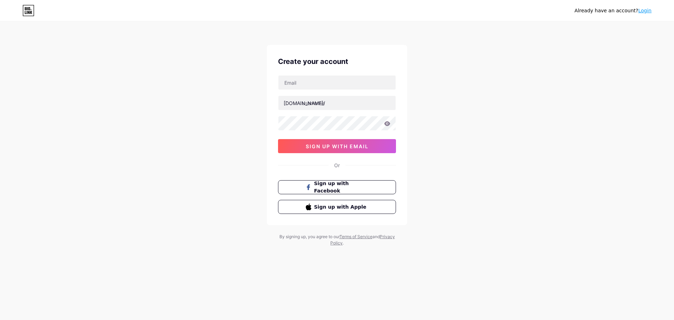 Image resolution: width=674 pixels, height=320 pixels. Describe the element at coordinates (337, 187) in the screenshot. I see `button: Sign up with Facebook` at that location.